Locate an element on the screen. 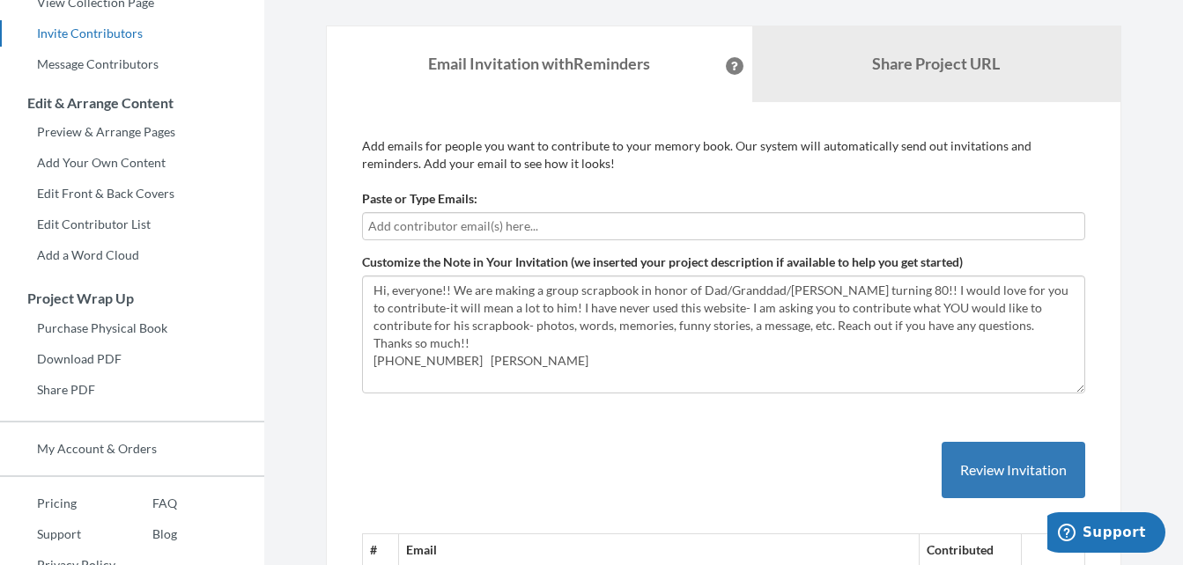 This screenshot has width=1183, height=565. b: Share Project URL is located at coordinates (935, 63).